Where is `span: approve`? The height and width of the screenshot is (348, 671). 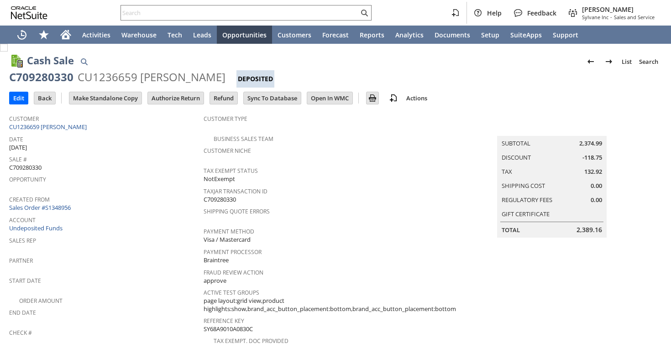 span: approve is located at coordinates (215, 281).